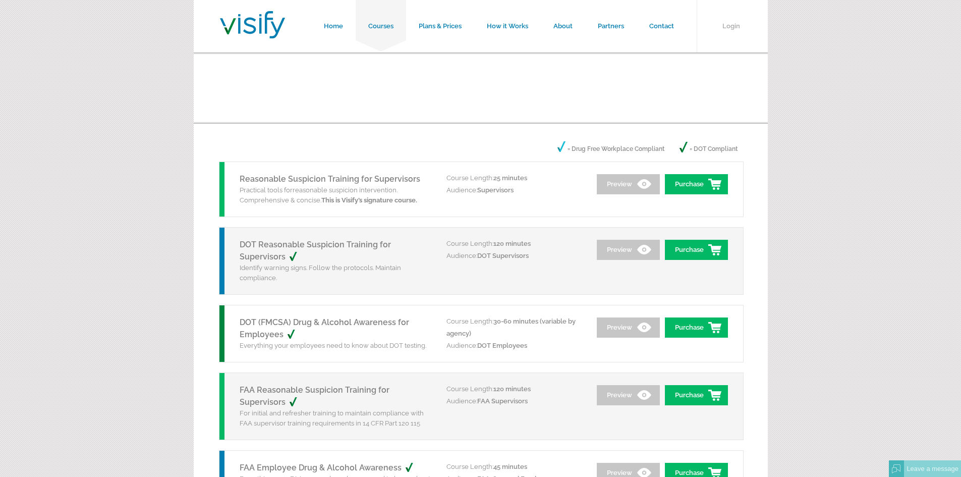 This screenshot has height=477, width=961. I want to click on a: FAA Employee Drug & Alcohol Awareness, so click(332, 467).